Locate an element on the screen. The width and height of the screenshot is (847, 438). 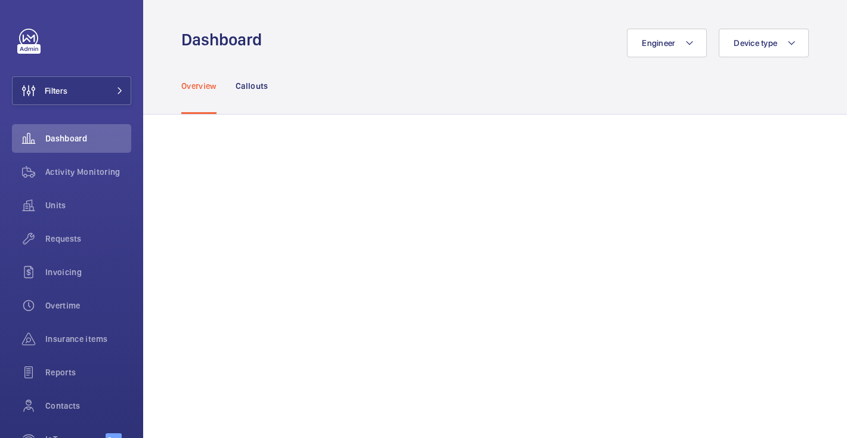
span: Requests is located at coordinates (88, 238).